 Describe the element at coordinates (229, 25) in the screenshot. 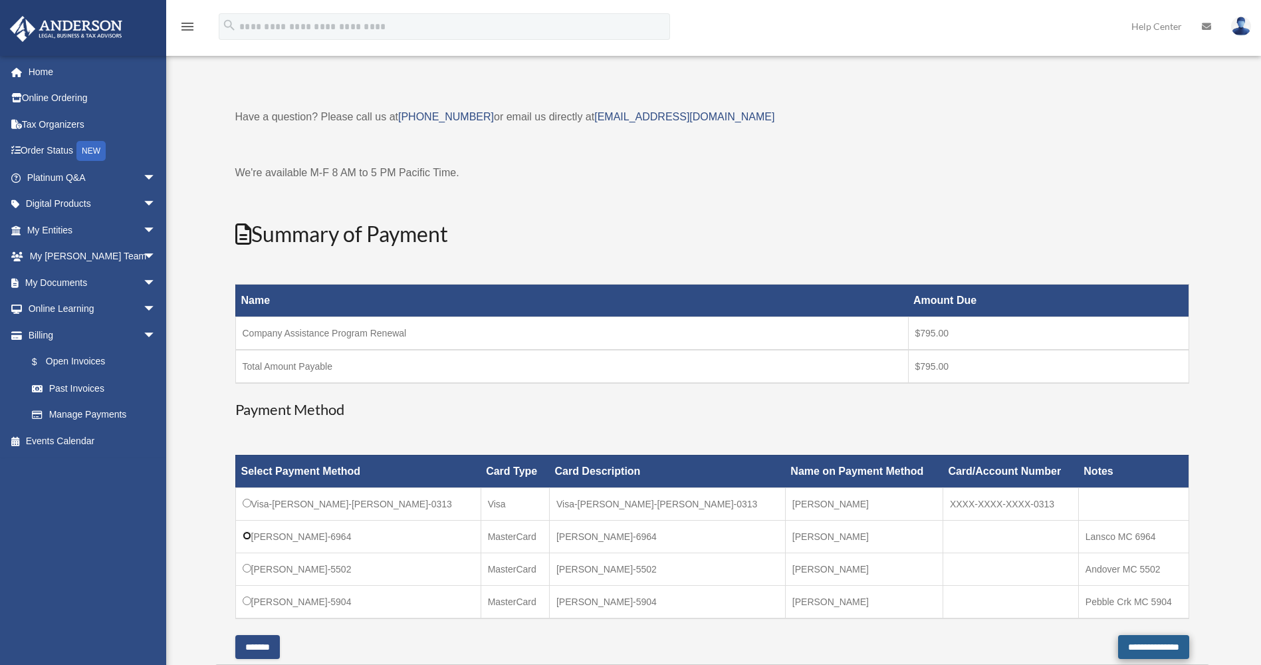

I see `i: search` at that location.